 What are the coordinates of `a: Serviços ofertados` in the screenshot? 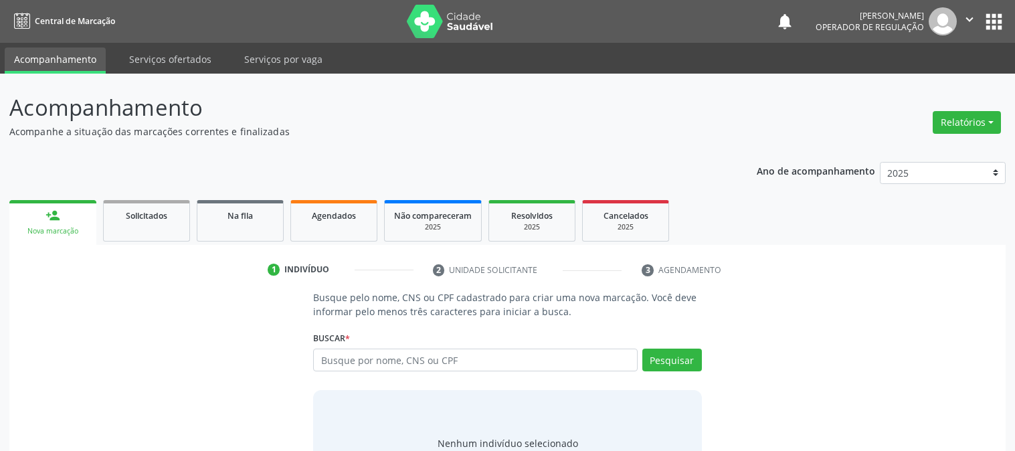 It's located at (170, 59).